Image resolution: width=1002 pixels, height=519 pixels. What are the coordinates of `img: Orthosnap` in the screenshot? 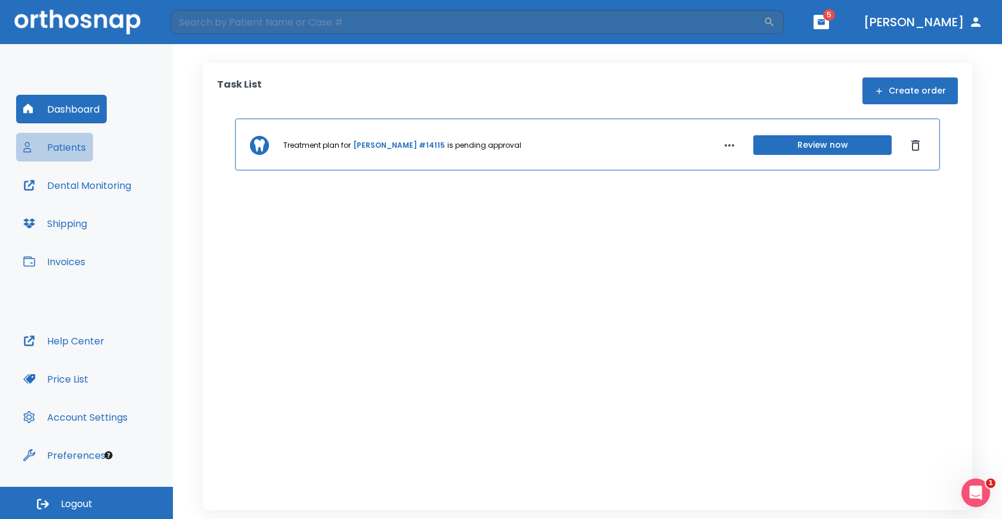 It's located at (78, 21).